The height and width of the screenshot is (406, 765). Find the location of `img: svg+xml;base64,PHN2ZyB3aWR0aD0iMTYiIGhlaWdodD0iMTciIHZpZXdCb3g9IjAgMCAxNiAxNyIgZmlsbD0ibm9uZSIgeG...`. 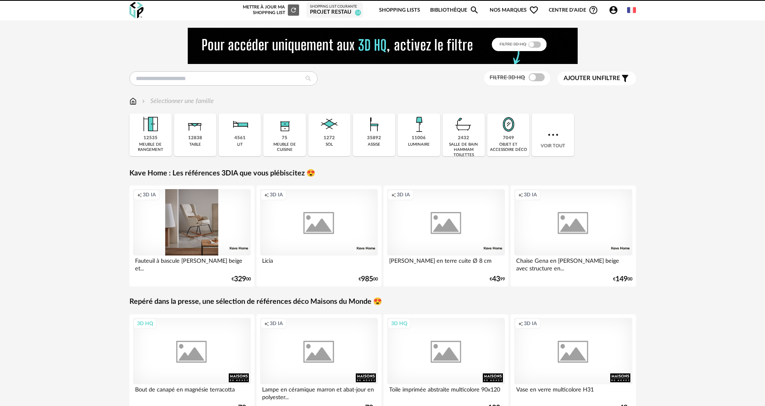

img: svg+xml;base64,PHN2ZyB3aWR0aD0iMTYiIGhlaWdodD0iMTciIHZpZXdCb3g9IjAgMCAxNiAxNyIgZmlsbD0ibm9uZSIgeG... is located at coordinates (133, 101).